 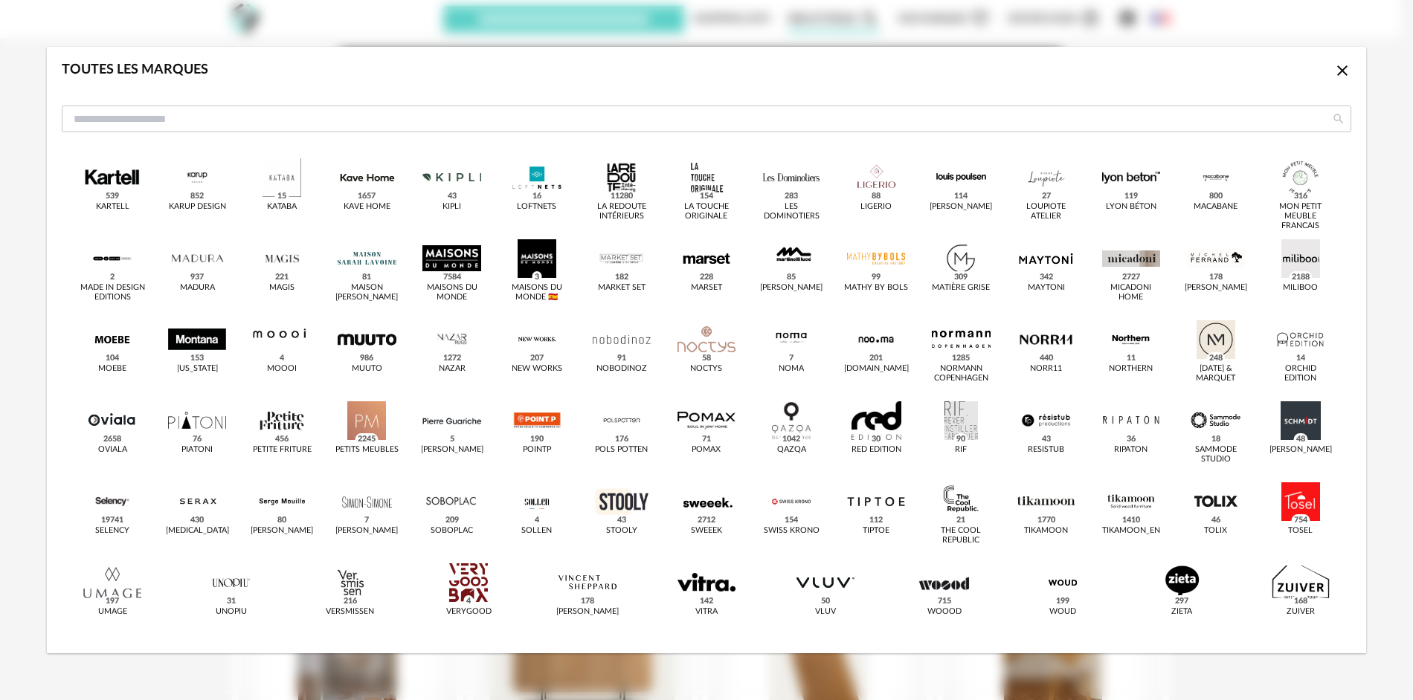 What do you see at coordinates (1045, 196) in the screenshot?
I see `span: 27` at bounding box center [1045, 196].